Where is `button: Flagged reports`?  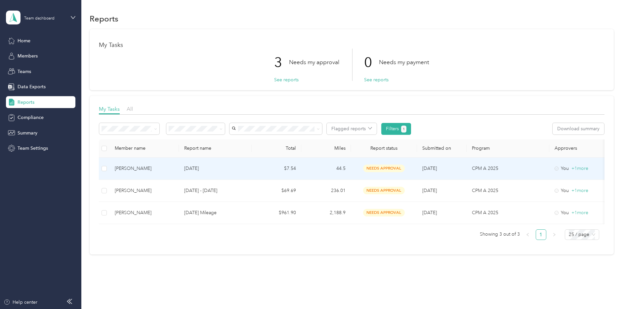 button: Flagged reports is located at coordinates (351, 129).